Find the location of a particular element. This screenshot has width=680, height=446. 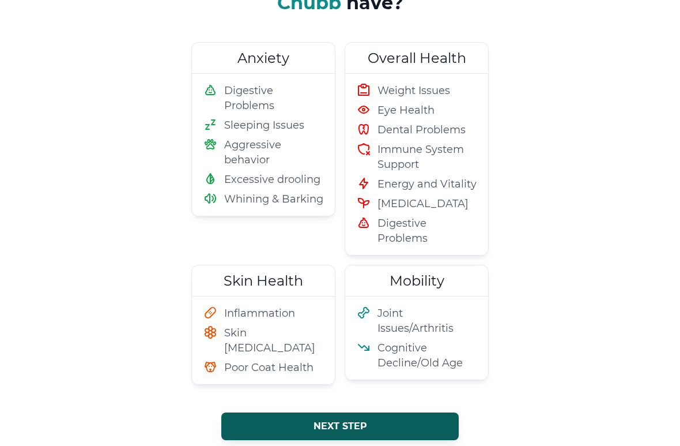

span: Weight Issues is located at coordinates (414, 91).